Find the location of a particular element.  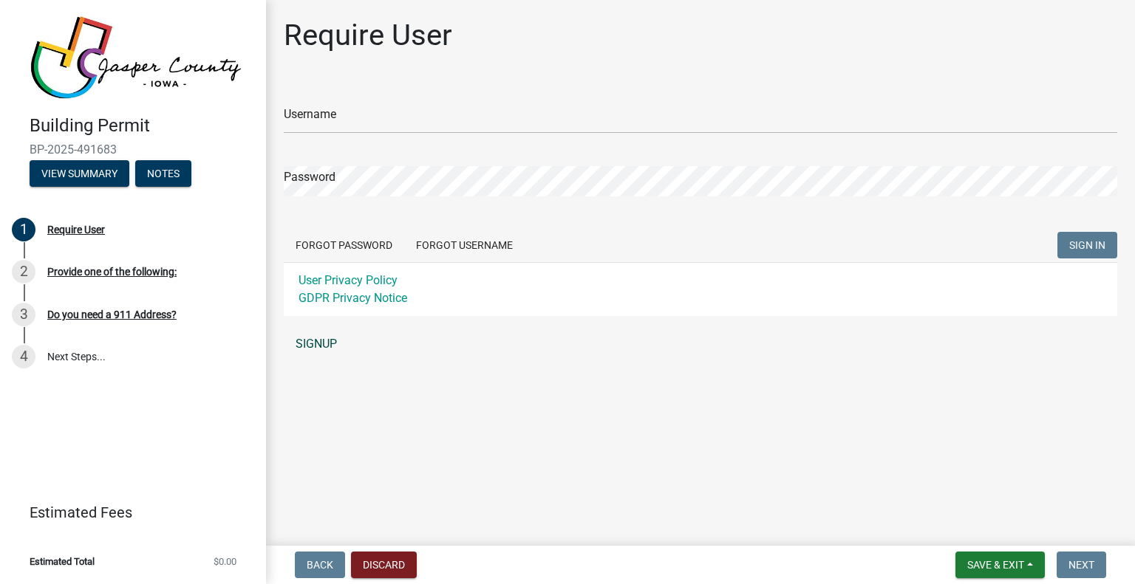

a: Estimated Fees is located at coordinates (127, 513).